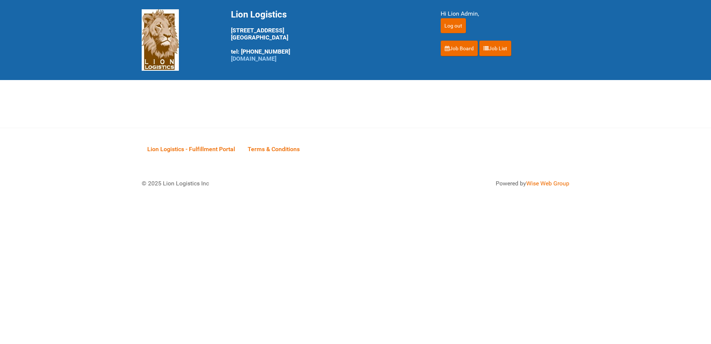 The image size is (711, 344). I want to click on a: Job Board, so click(459, 48).